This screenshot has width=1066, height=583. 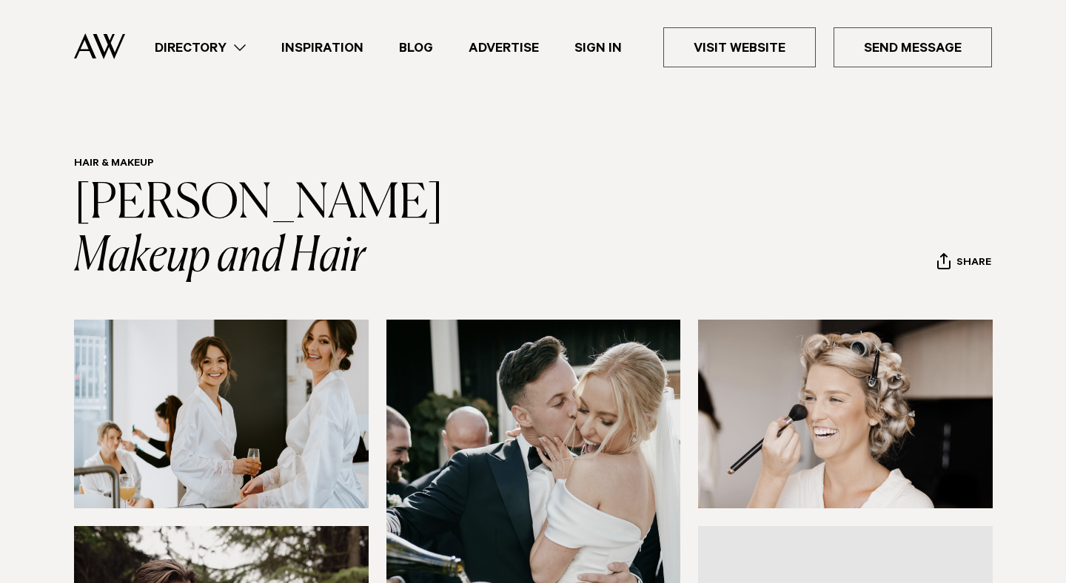 What do you see at coordinates (416, 47) in the screenshot?
I see `a: Blog` at bounding box center [416, 47].